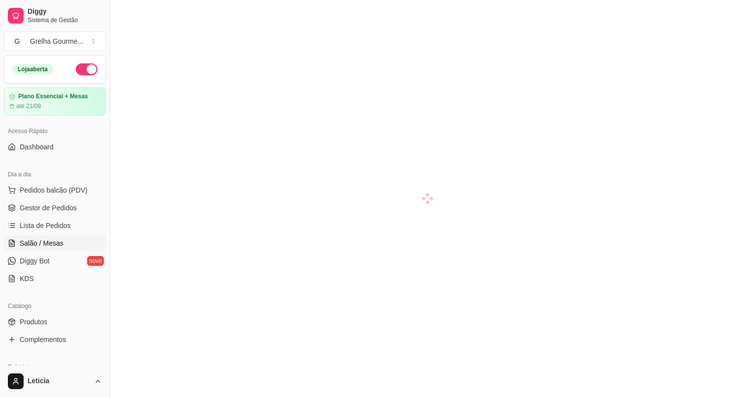 This screenshot has height=397, width=745. Describe the element at coordinates (57, 41) in the screenshot. I see `div: Grelha Gourme ...` at that location.